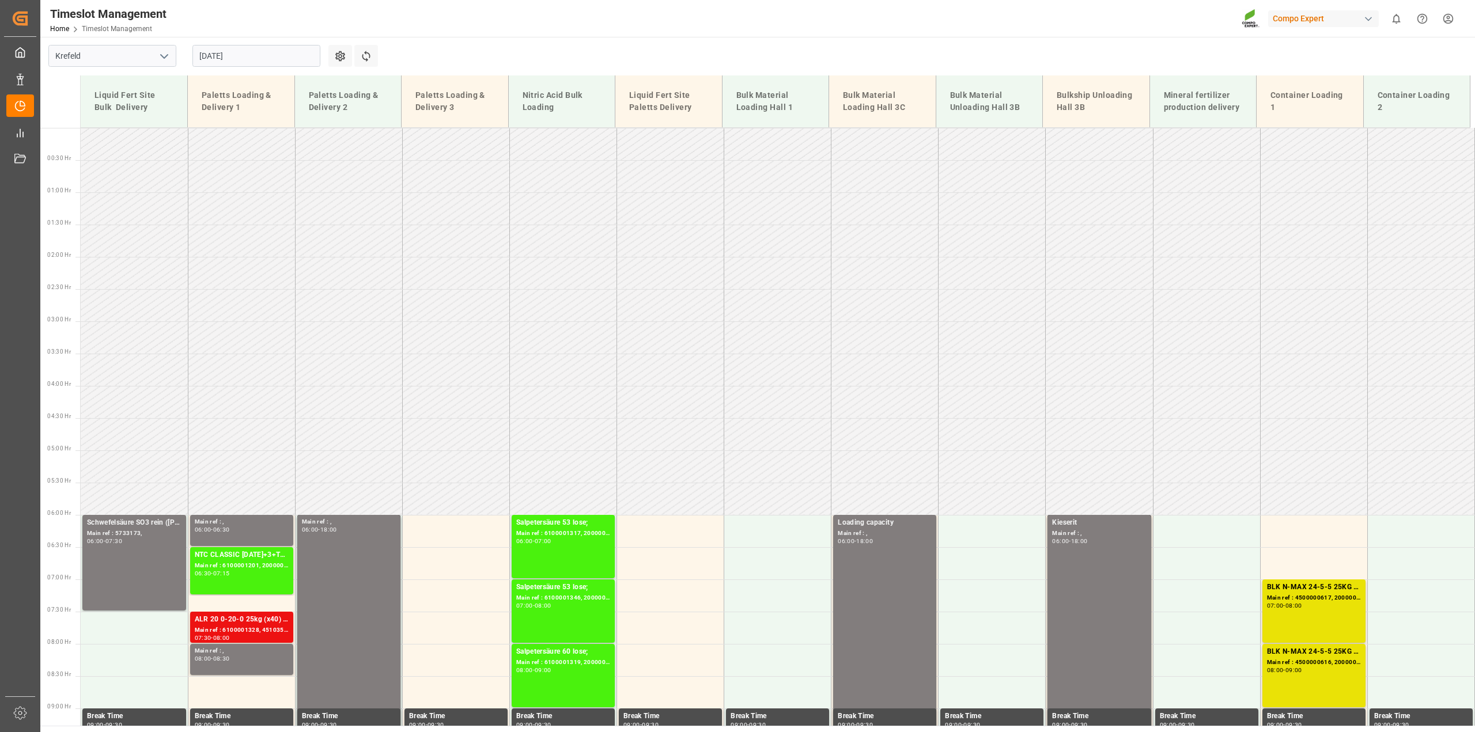  I want to click on div: Nitric Acid Bulk Loading, so click(562, 101).